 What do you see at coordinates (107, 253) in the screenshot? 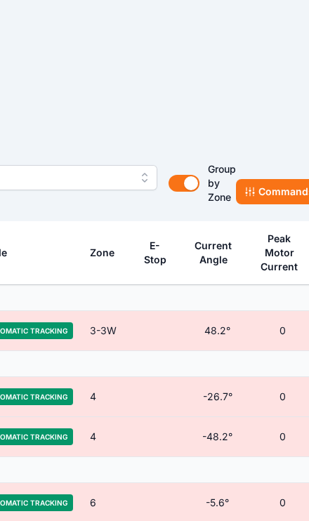
I see `button: Zone` at bounding box center [107, 253].